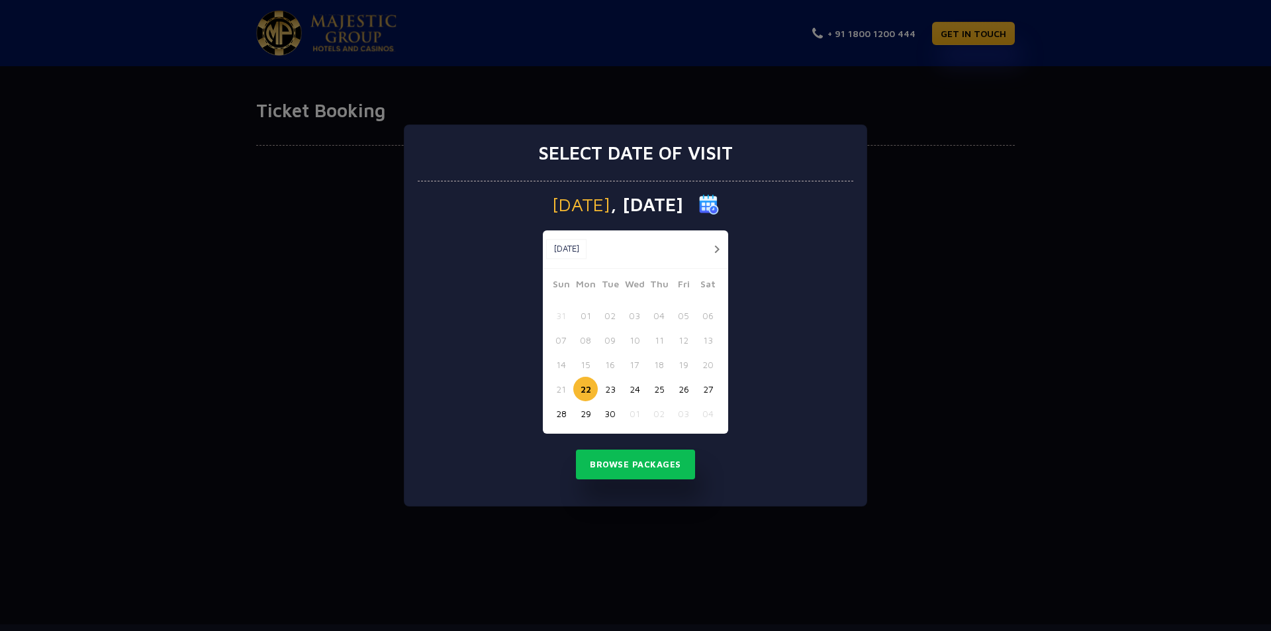  I want to click on span: Mon, so click(585, 286).